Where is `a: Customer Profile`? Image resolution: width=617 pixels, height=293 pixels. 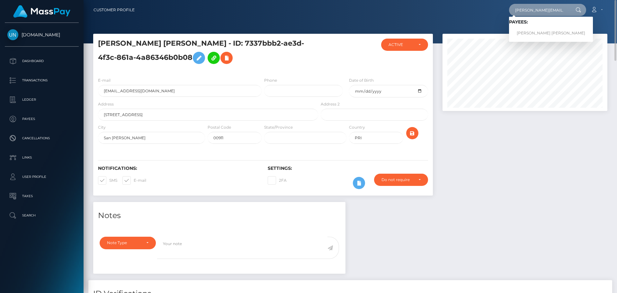
a: Customer Profile is located at coordinates (114, 10).